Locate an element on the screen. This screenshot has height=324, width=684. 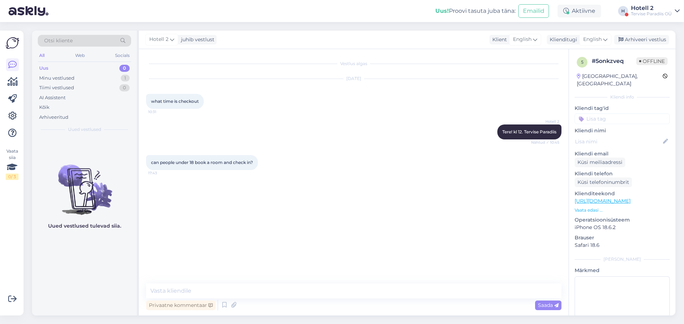
p: Vaata edasi ... is located at coordinates (622, 210).